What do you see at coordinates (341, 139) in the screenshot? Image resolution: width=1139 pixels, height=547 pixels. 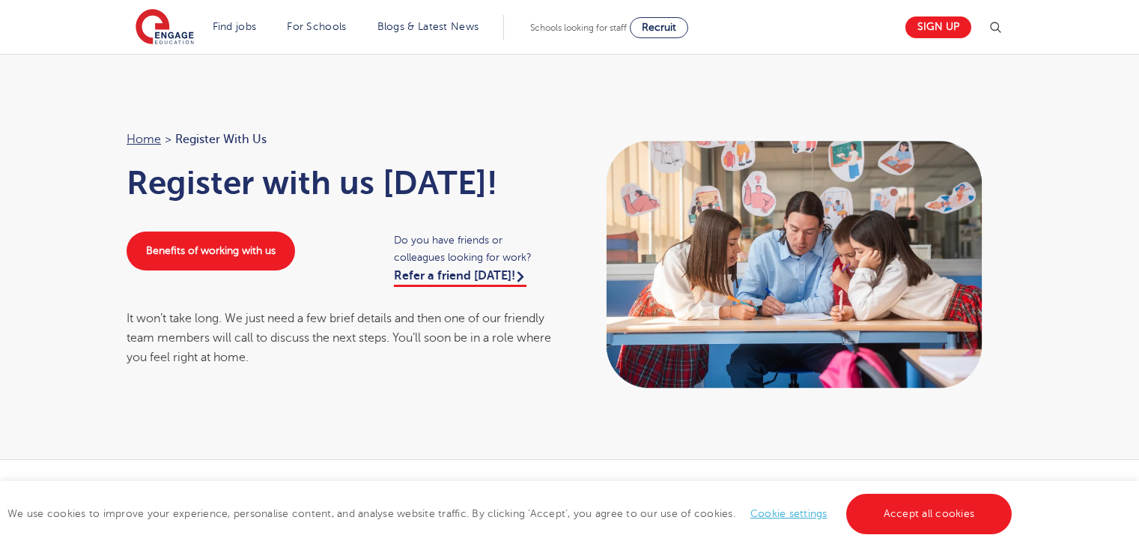 I see `nav: breadcrumb` at bounding box center [341, 139].